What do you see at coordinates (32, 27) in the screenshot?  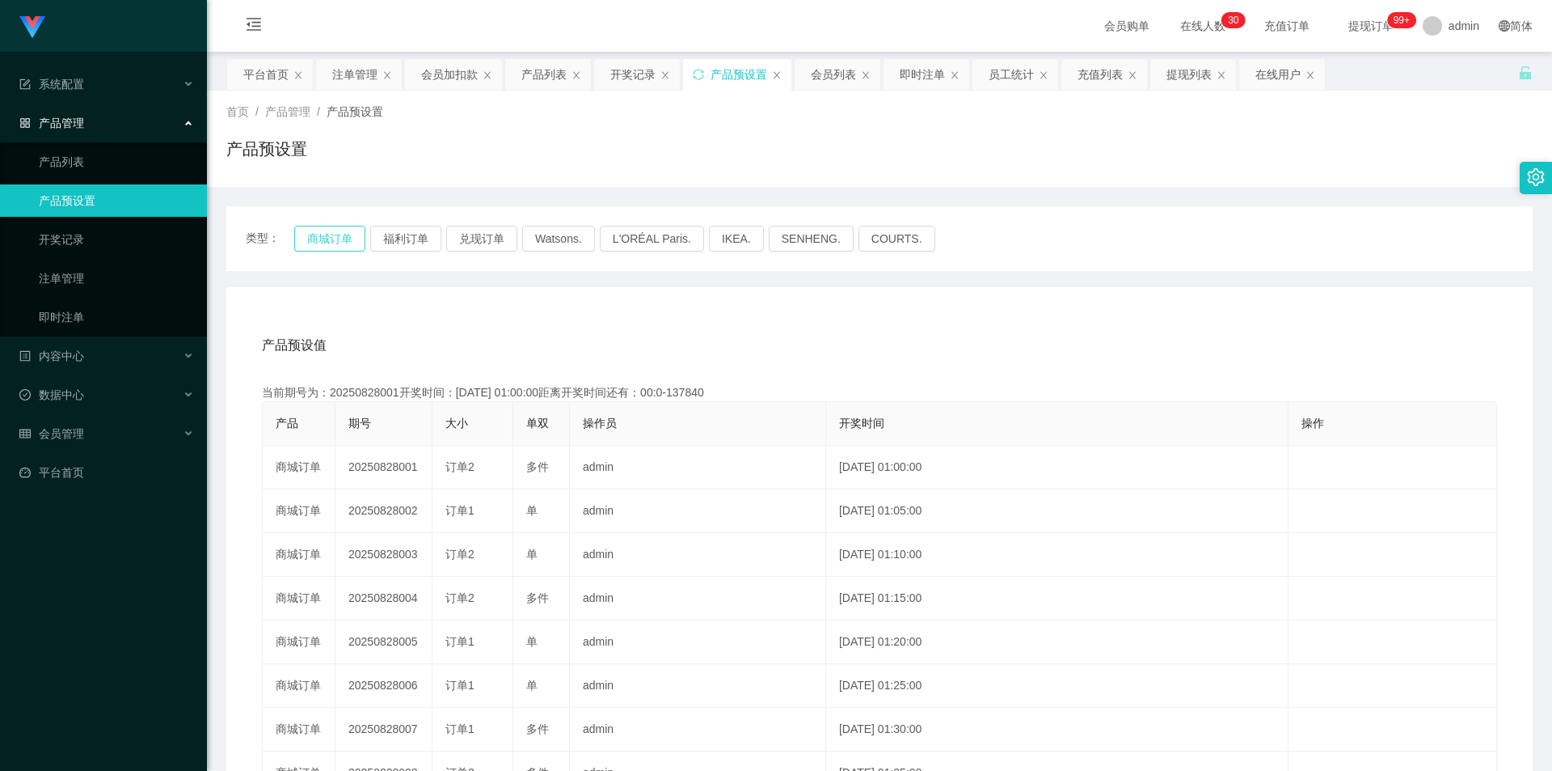 I see `img: logo.9652507e.png` at bounding box center [32, 27].